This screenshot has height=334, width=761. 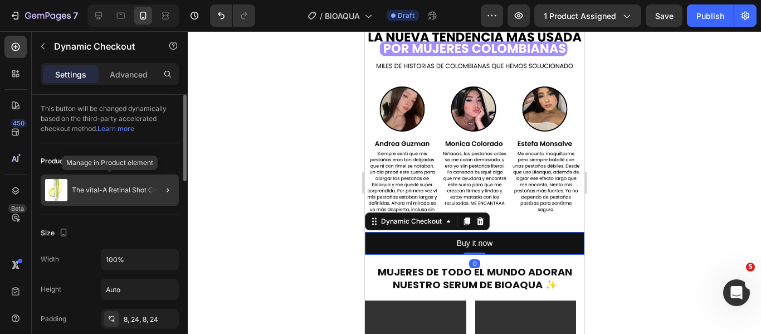 I want to click on div: 0, so click(x=110, y=232).